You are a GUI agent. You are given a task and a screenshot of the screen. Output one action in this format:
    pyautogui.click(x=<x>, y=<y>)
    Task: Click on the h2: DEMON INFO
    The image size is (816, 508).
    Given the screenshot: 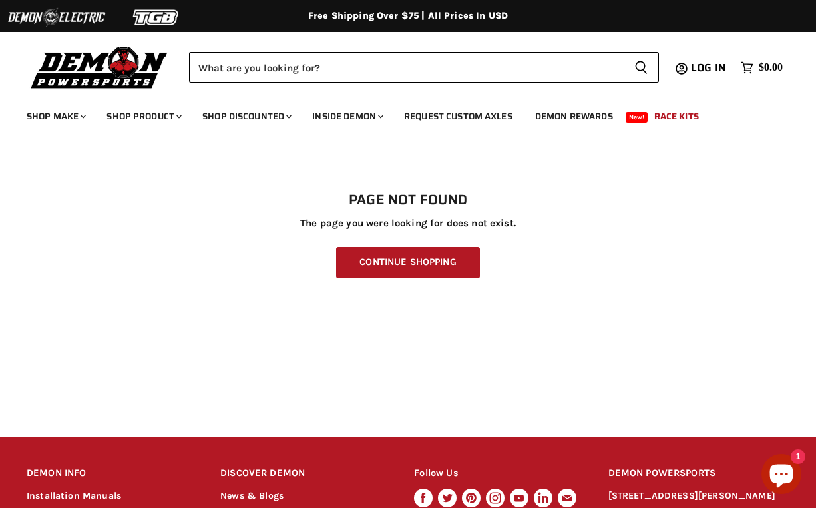 What is the action you would take?
    pyautogui.click(x=111, y=473)
    